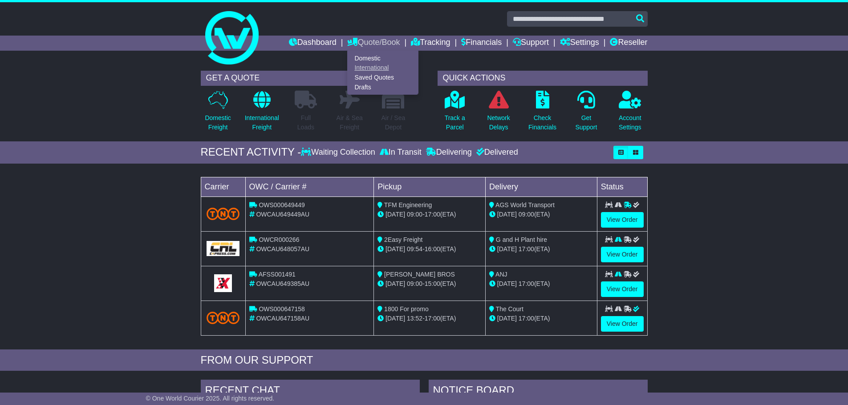 This screenshot has height=405, width=848. Describe the element at coordinates (383, 78) in the screenshot. I see `a: Saved Quotes` at that location.